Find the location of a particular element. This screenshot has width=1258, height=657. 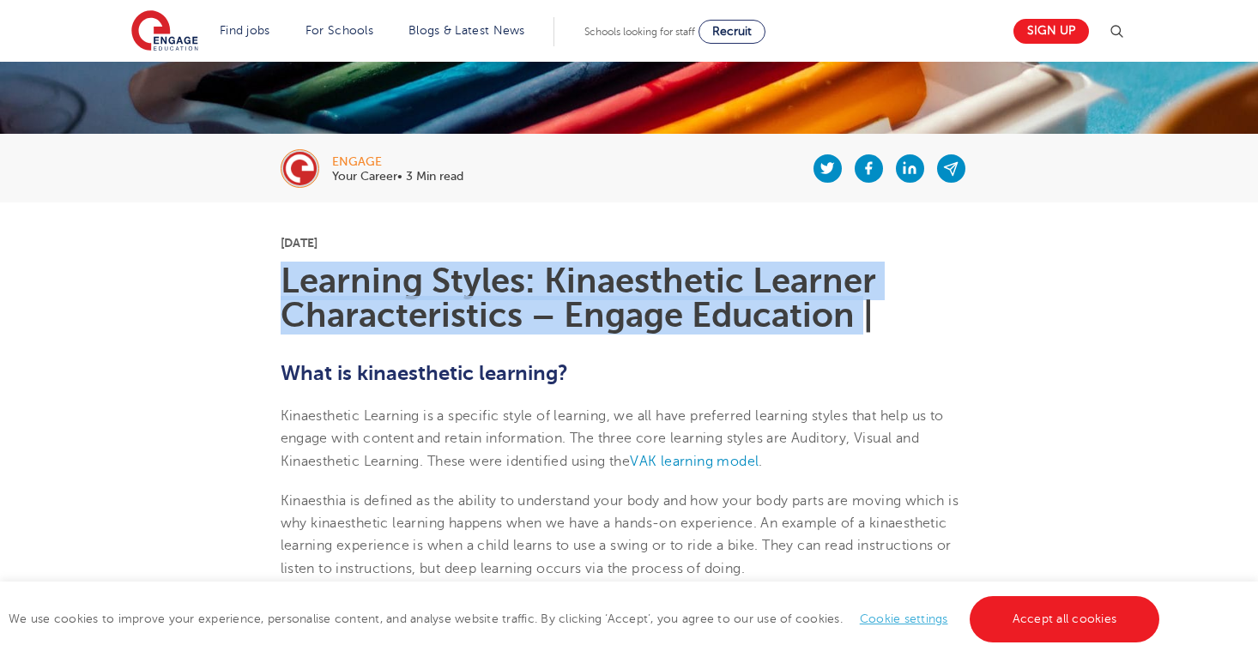

span: inaesthetic learning happens when we have a hands-on experience. An example of a kinaesthetic lea... is located at coordinates (616, 546).